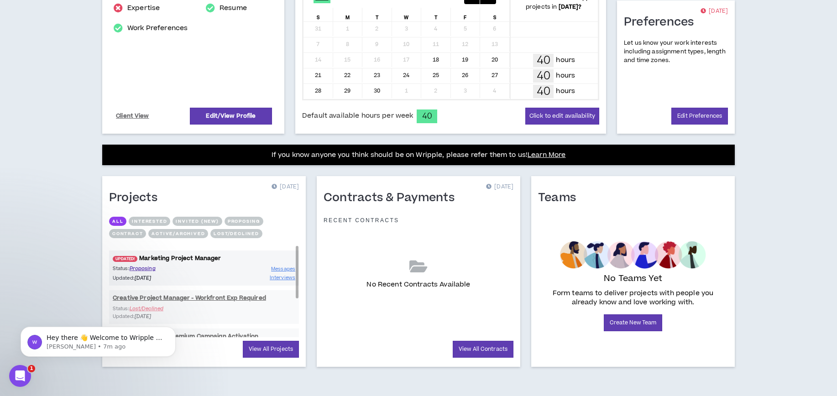 The image size is (837, 396). I want to click on p: No Recent Contracts Available, so click(418, 285).